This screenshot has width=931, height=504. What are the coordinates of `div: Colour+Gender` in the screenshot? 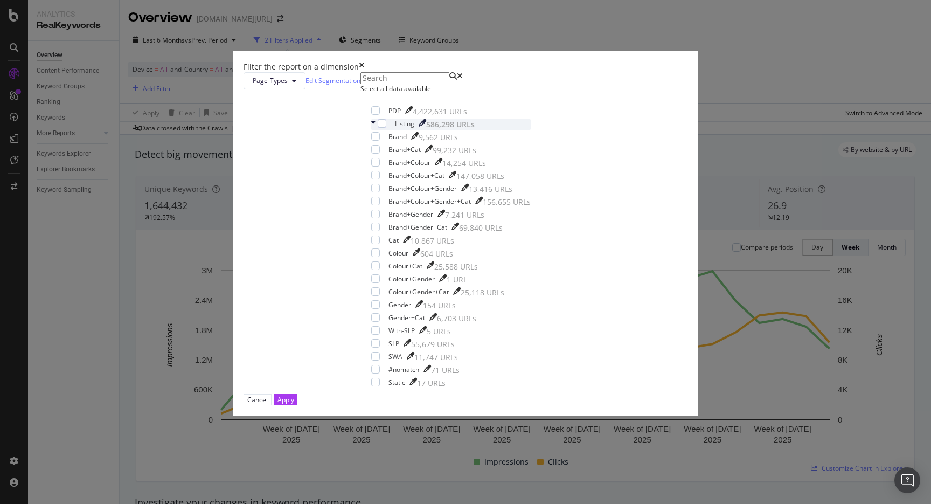 It's located at (412, 278).